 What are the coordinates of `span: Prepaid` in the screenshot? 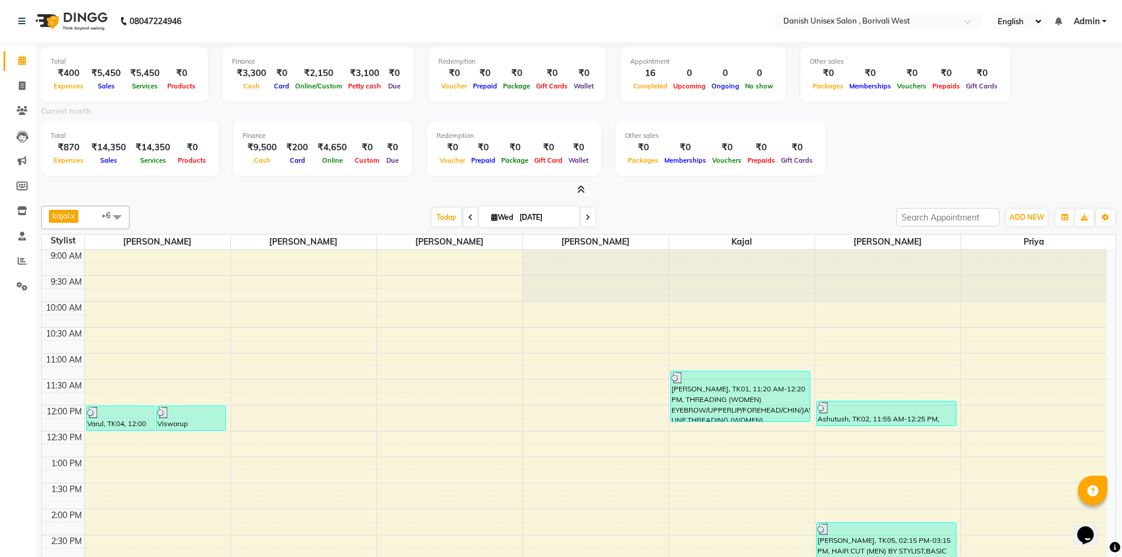 It's located at (485, 86).